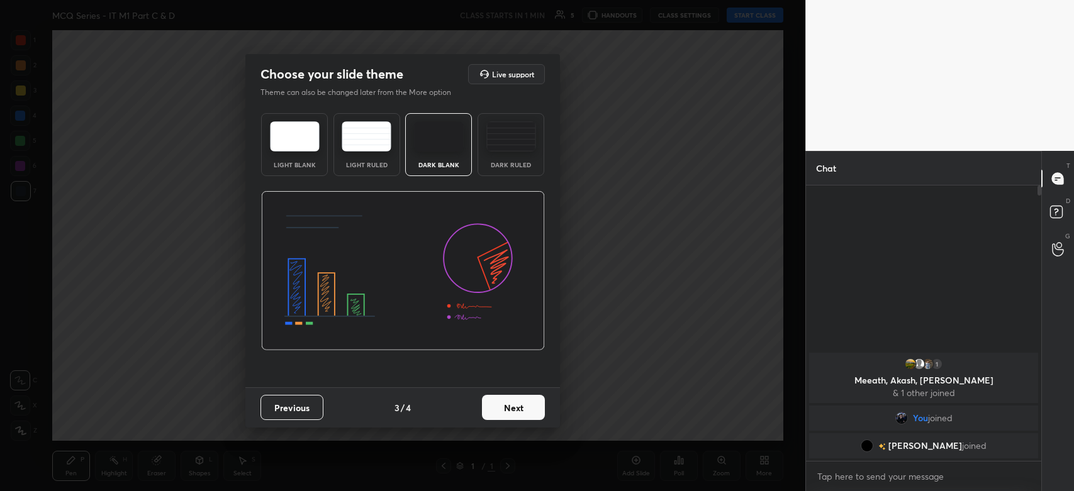 Image resolution: width=1074 pixels, height=491 pixels. Describe the element at coordinates (294, 165) in the screenshot. I see `div: Light Blank` at that location.